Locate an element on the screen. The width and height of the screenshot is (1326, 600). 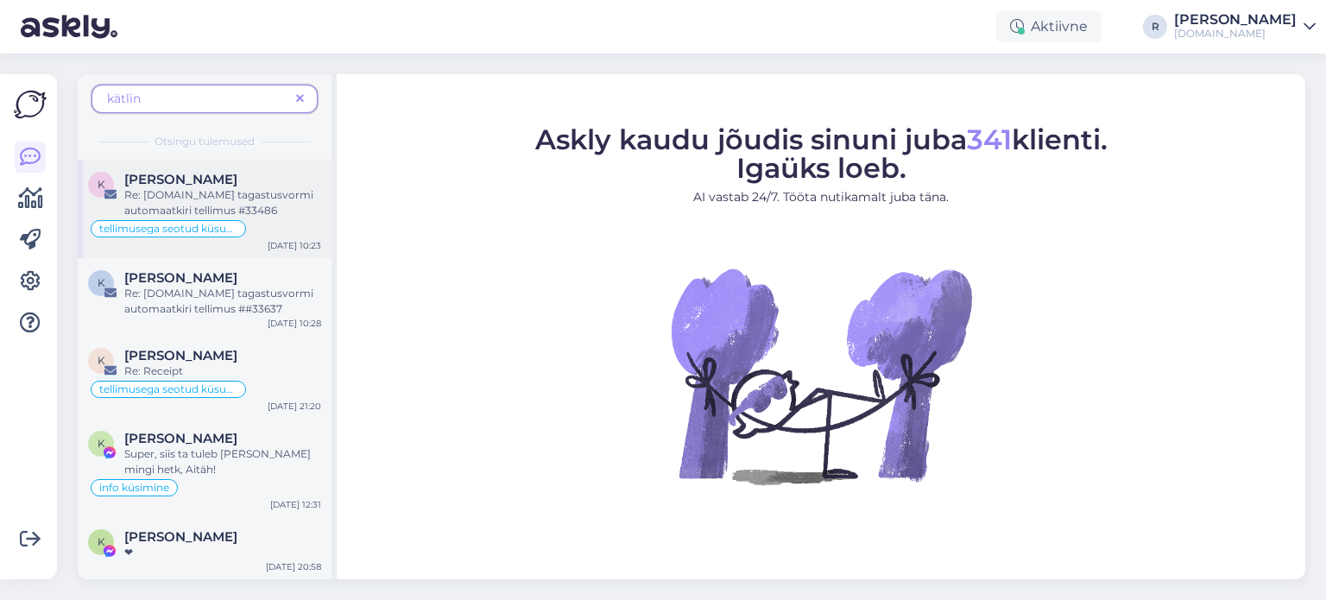
span: Kätlin Kase is located at coordinates (180, 180).